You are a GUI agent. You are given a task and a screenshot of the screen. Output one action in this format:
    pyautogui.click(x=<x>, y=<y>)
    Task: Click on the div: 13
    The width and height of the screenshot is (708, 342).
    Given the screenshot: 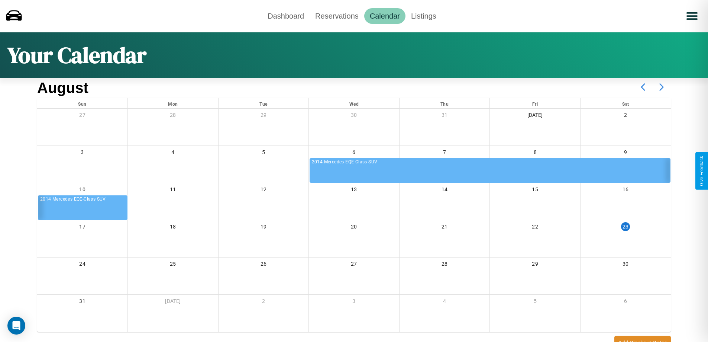 What is the action you would take?
    pyautogui.click(x=354, y=190)
    